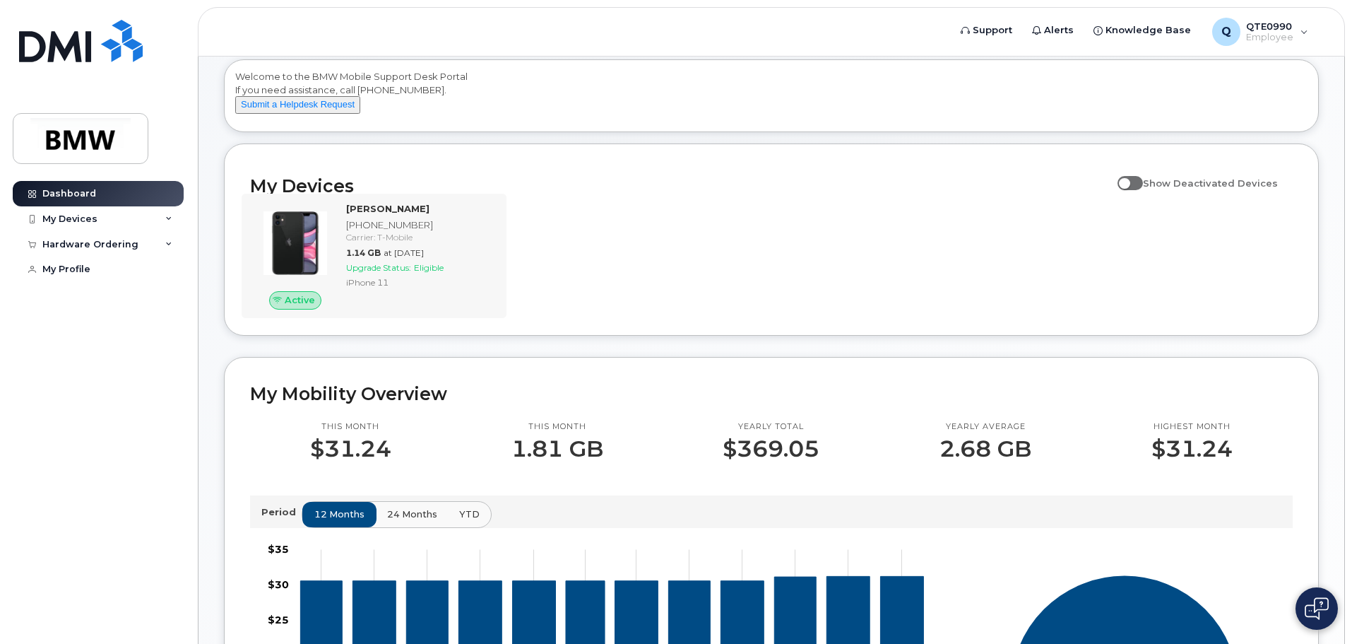 The width and height of the screenshot is (1352, 644). I want to click on span: Upgrade Status:, so click(379, 267).